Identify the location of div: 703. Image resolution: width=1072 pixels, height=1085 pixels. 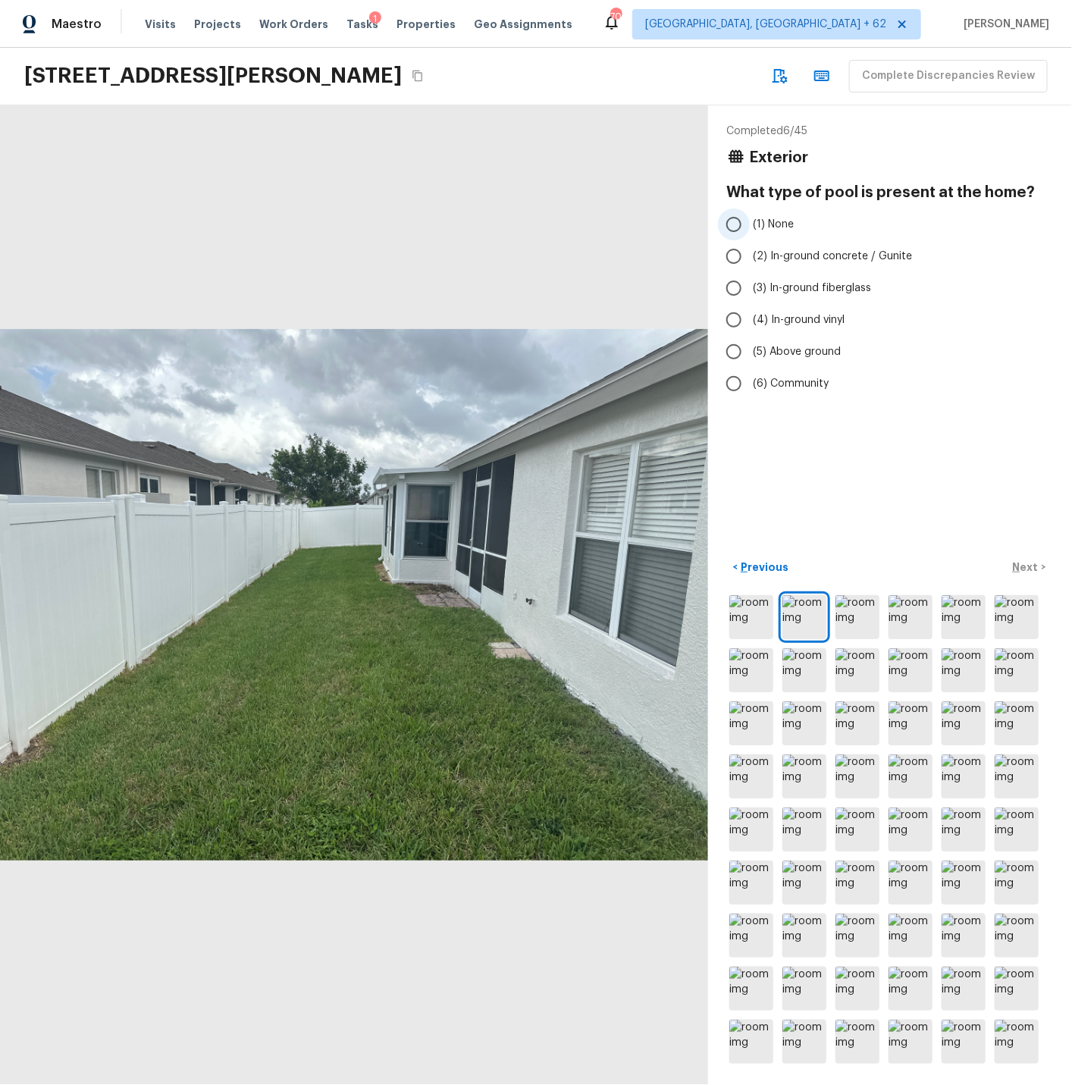
(615, 17).